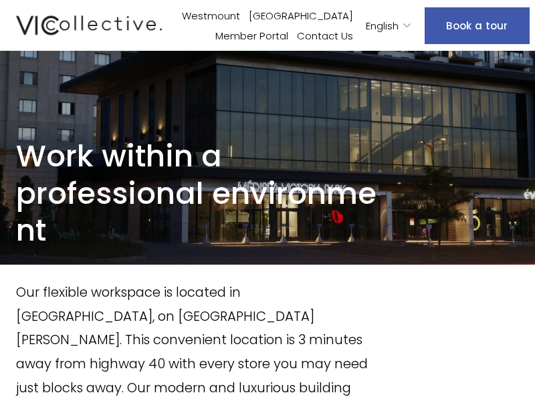  Describe the element at coordinates (382, 25) in the screenshot. I see `span: English` at that location.